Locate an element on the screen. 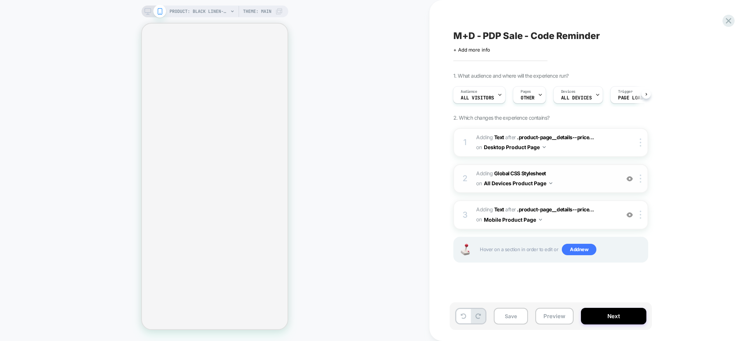 The height and width of the screenshot is (341, 753). b: Global CSS Stylesheet is located at coordinates (520, 173).